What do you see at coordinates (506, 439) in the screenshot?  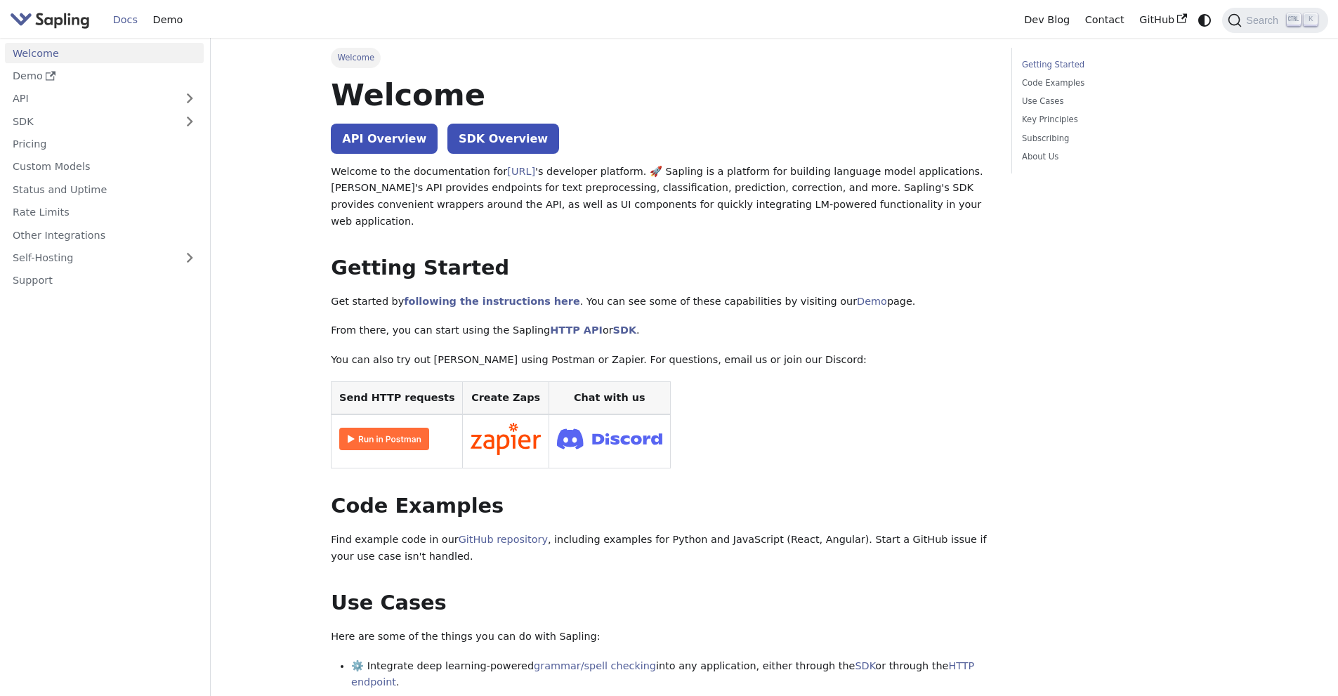 I see `img: Connect in Zapier` at bounding box center [506, 439].